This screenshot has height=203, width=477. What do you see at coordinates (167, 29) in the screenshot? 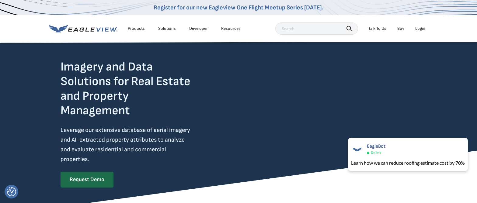
I see `div: Solutions` at bounding box center [167, 29].